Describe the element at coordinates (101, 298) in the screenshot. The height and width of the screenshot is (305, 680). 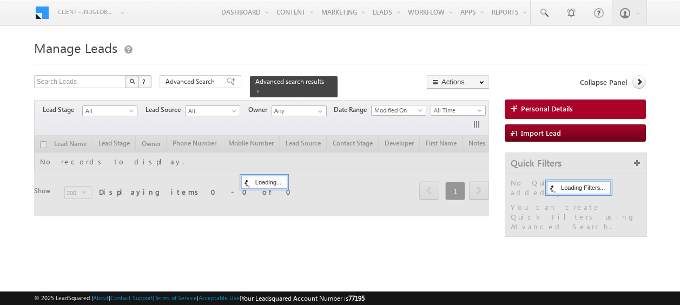
I see `a: About` at that location.